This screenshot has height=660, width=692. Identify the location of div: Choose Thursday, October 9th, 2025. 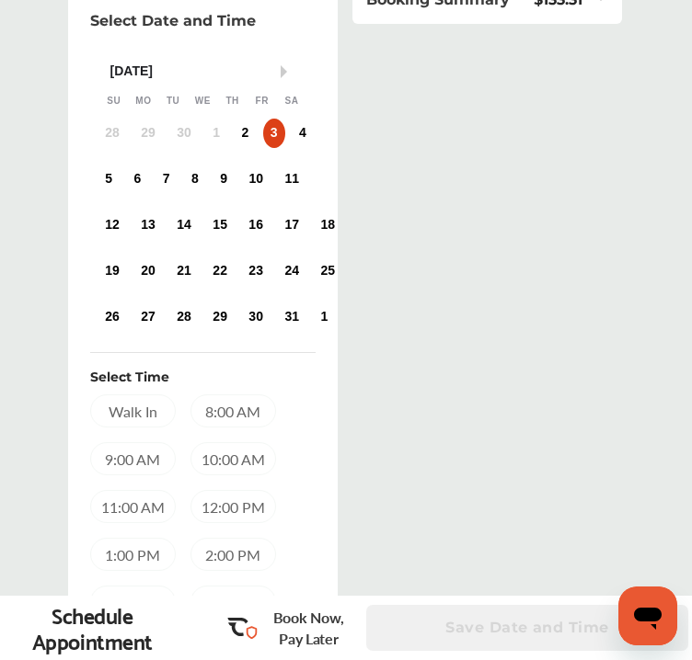
(224, 179).